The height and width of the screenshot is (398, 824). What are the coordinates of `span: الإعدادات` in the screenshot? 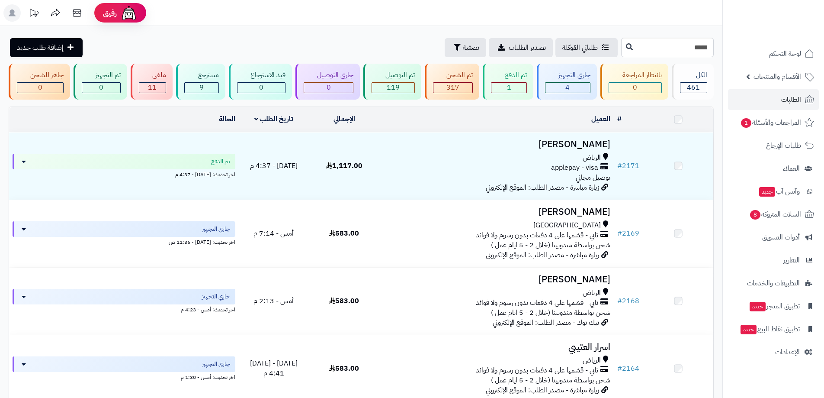 It's located at (787, 352).